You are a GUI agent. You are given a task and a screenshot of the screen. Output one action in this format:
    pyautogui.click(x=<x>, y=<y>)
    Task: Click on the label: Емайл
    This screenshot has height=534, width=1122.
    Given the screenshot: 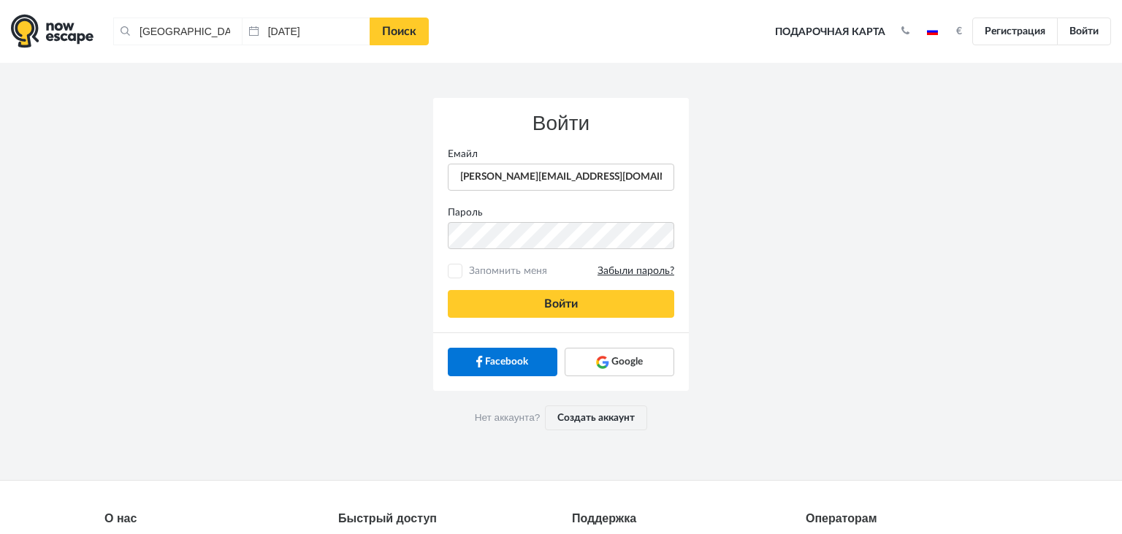 What is the action you would take?
    pyautogui.click(x=561, y=154)
    